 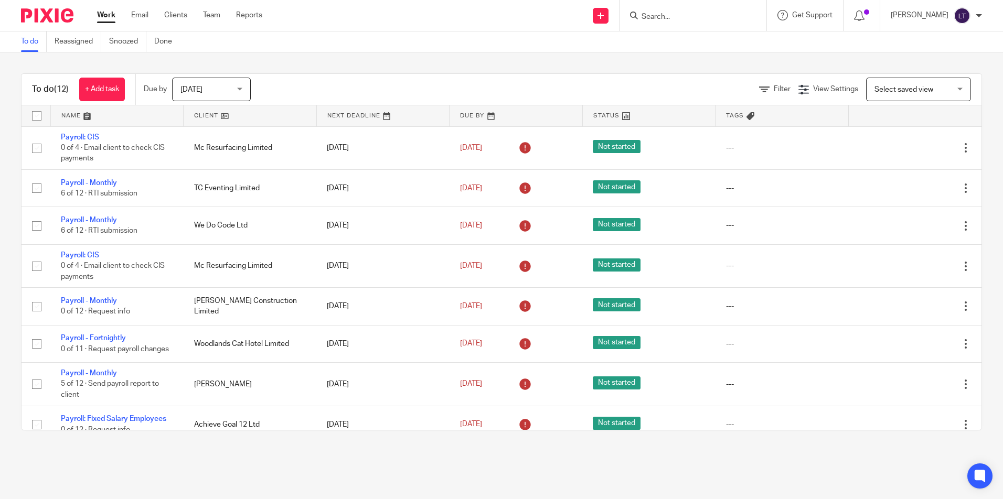 I want to click on a: Snoozed, so click(x=127, y=41).